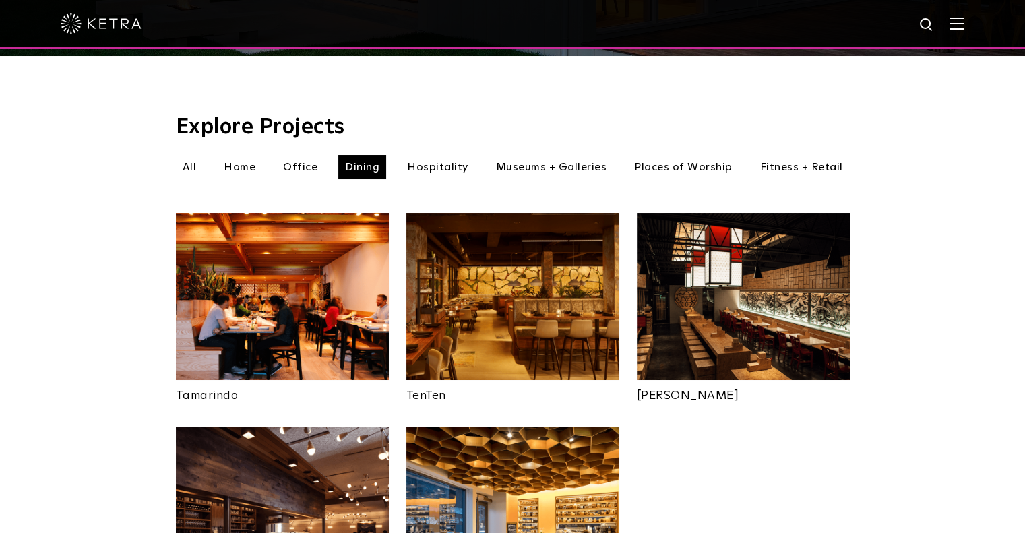 Image resolution: width=1025 pixels, height=533 pixels. I want to click on img: New-Project-Page-hero-(3x)_0016_full_amber_2000k_1518_w, so click(513, 296).